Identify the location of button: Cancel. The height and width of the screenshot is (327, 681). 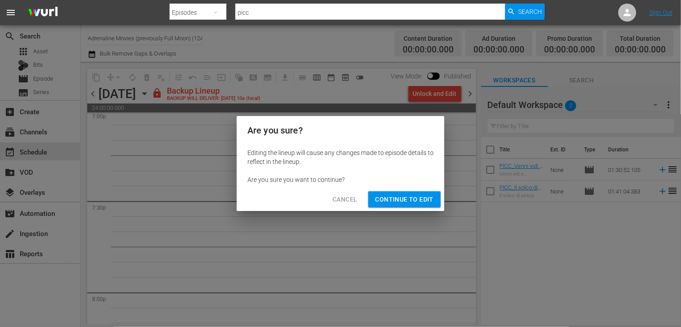
(345, 199).